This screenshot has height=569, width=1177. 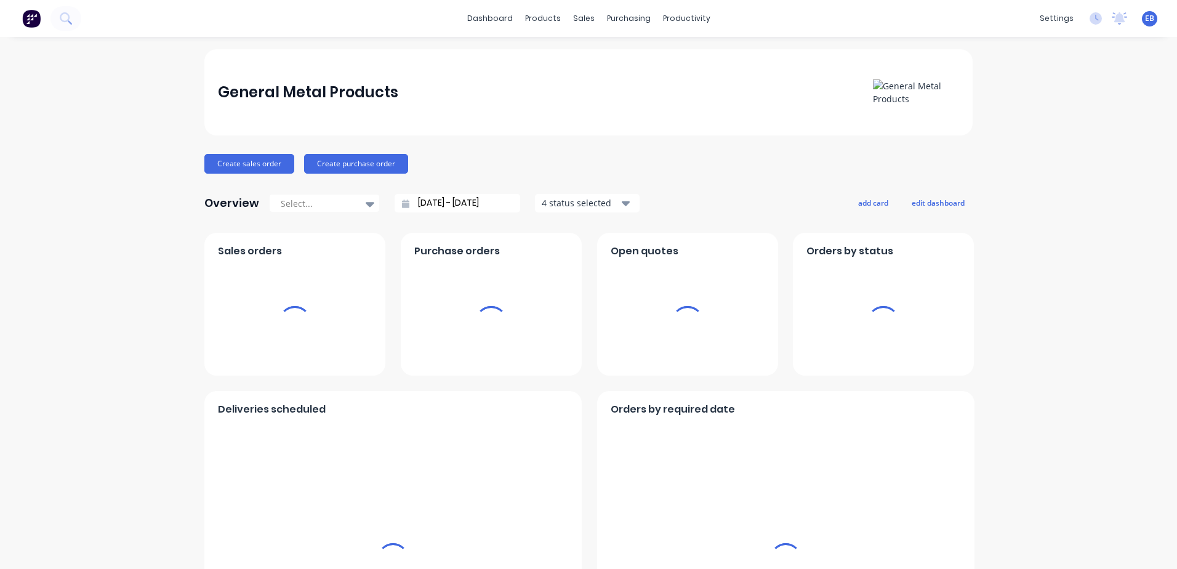 What do you see at coordinates (249, 164) in the screenshot?
I see `button: Create sales order` at bounding box center [249, 164].